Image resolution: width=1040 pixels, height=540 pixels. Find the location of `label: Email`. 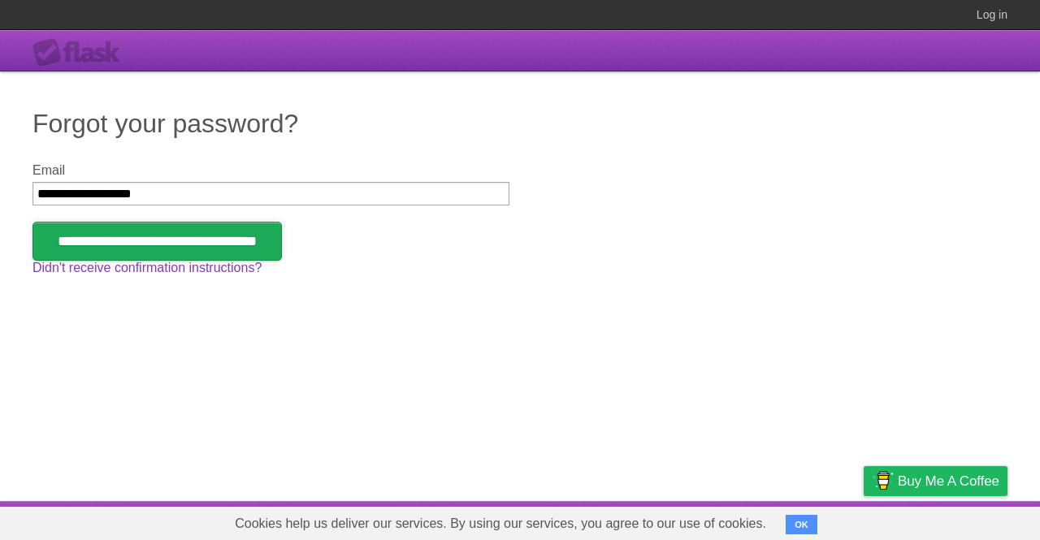

label: Email is located at coordinates (270, 171).